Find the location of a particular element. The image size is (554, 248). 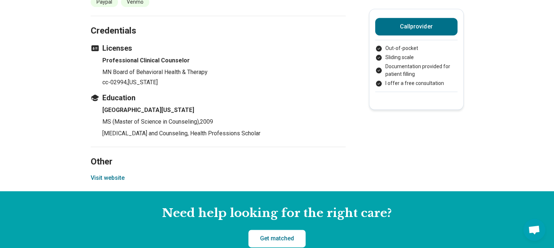

h3: Licenses is located at coordinates (218, 48).